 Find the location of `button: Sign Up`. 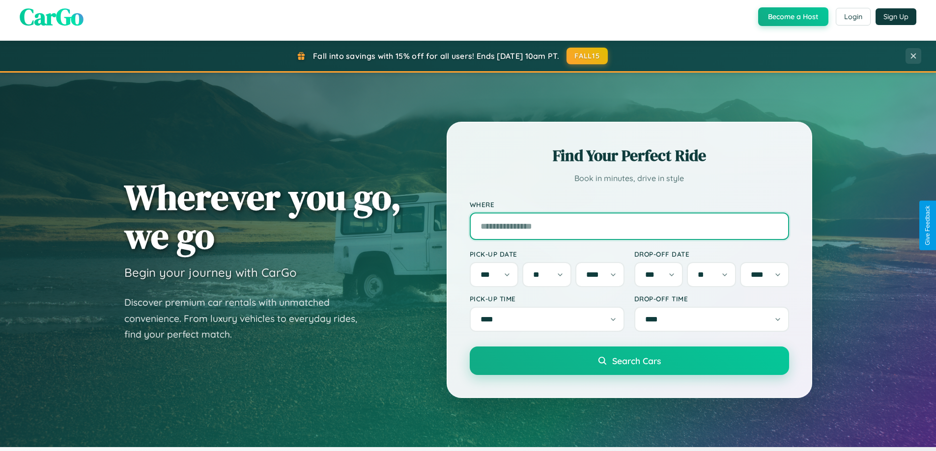

button: Sign Up is located at coordinates (895, 17).